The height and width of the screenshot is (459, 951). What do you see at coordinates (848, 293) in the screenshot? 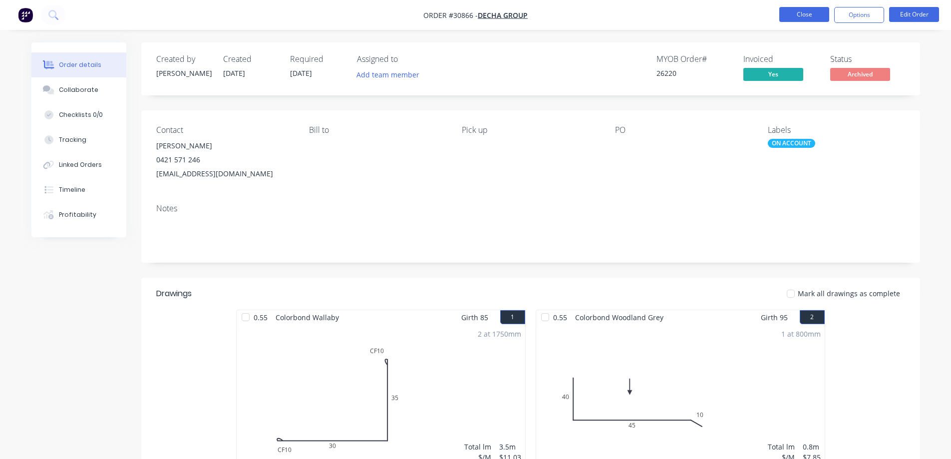
I see `span: Mark all drawings as complete` at bounding box center [848, 293].